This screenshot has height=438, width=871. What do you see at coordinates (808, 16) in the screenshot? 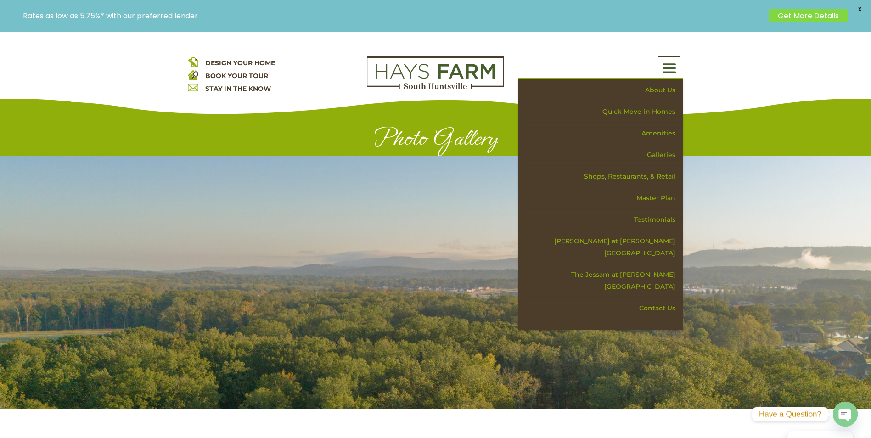
I see `a: Get More Details` at bounding box center [808, 16].